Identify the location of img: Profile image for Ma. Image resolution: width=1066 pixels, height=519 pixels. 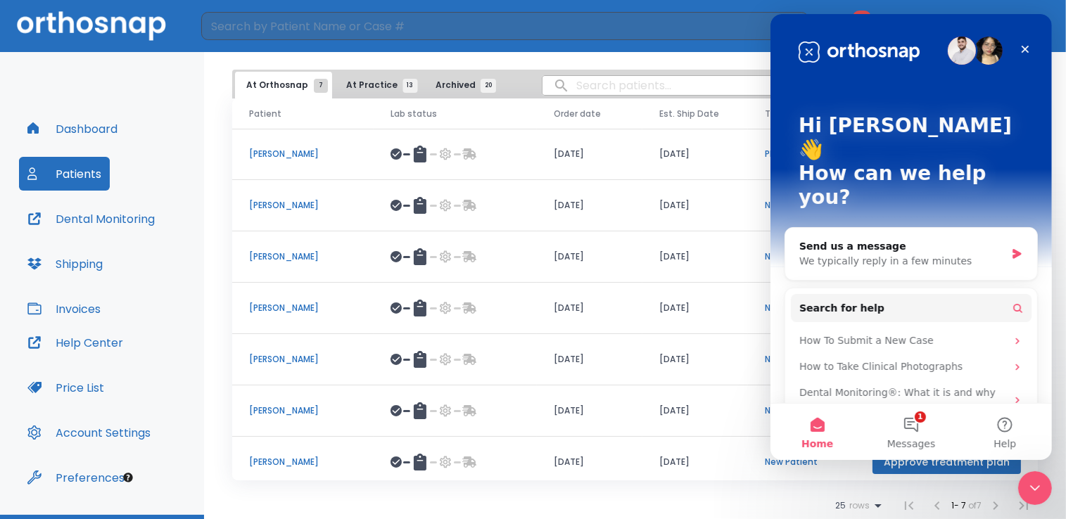
(218, 37).